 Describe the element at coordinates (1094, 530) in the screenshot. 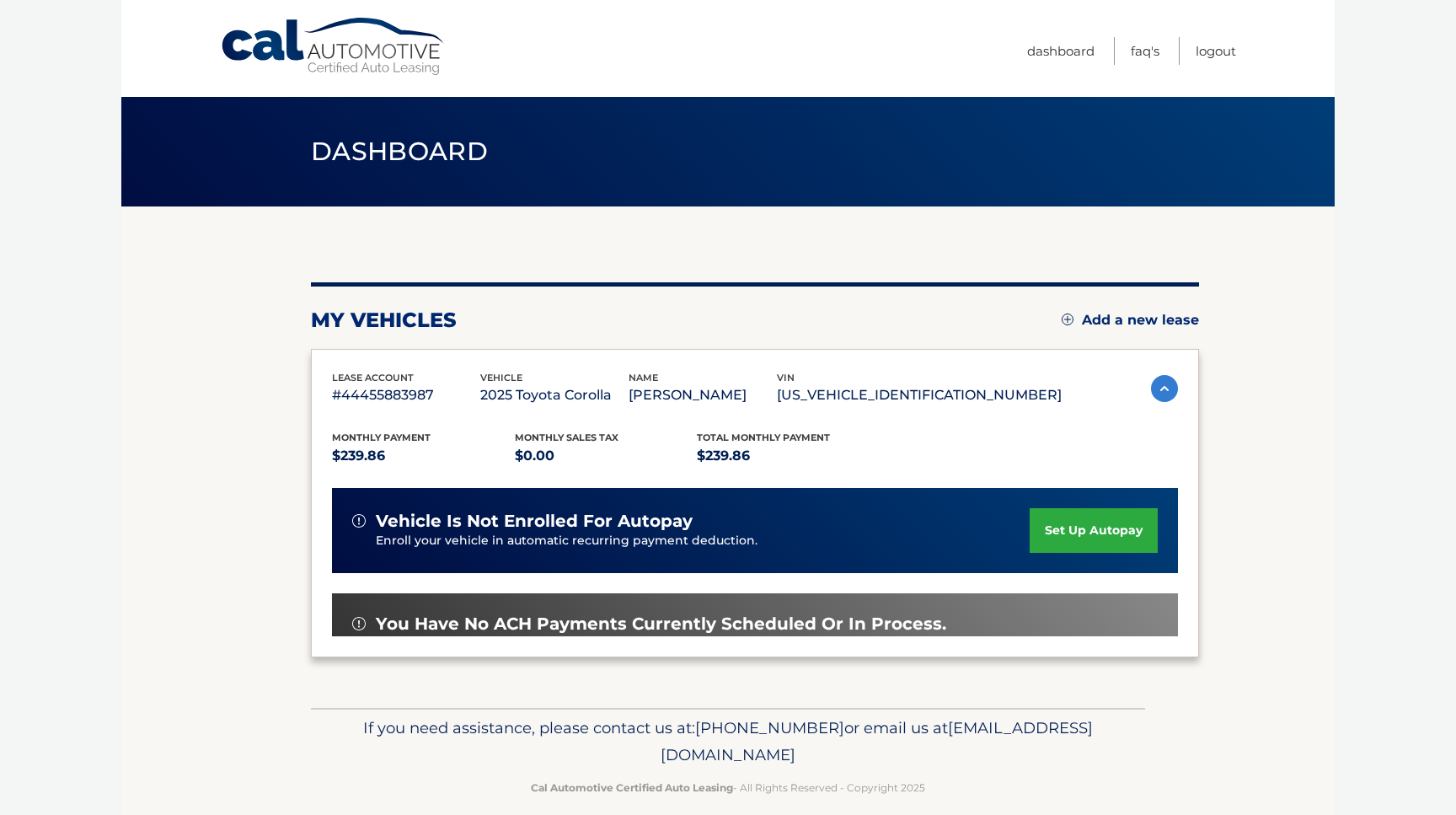

I see `a: set up autopay` at that location.